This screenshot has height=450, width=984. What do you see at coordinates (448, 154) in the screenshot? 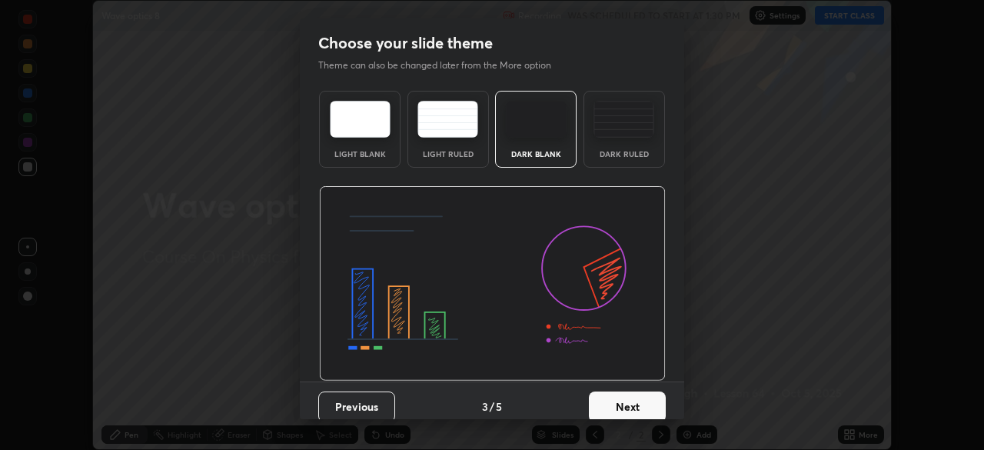
I see `div: Light Ruled` at bounding box center [448, 154].